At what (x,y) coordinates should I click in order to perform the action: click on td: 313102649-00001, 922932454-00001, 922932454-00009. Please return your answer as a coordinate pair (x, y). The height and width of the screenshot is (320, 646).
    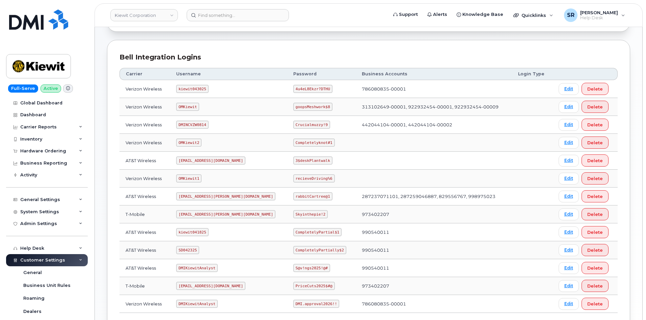
    Looking at the image, I should click on (434, 107).